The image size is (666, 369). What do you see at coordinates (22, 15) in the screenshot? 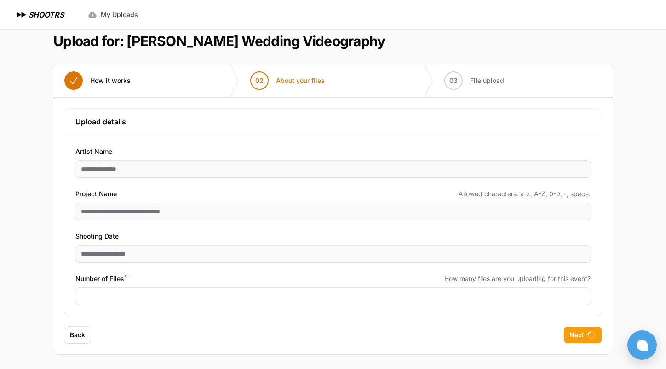
I see `img: SHOOTRS` at bounding box center [22, 15].